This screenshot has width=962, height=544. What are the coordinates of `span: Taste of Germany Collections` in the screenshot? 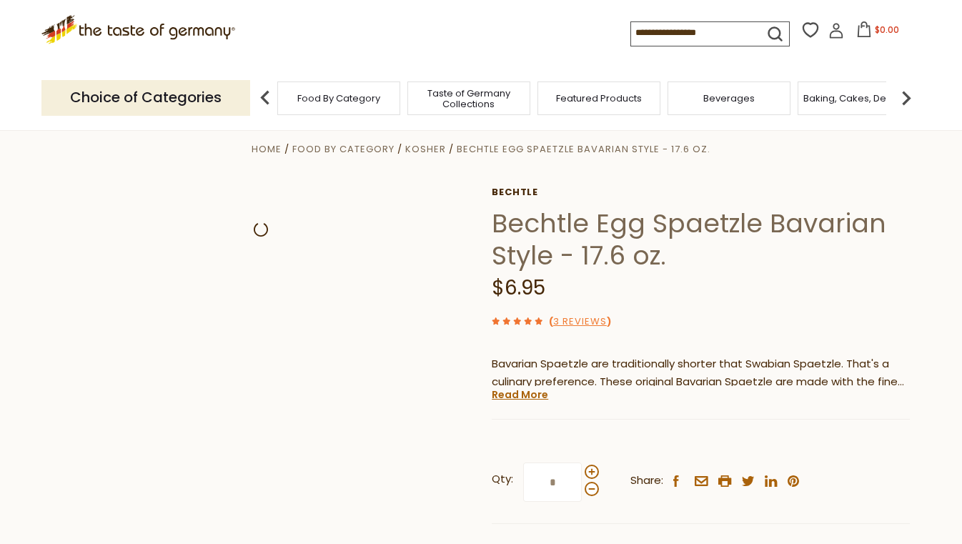 It's located at (469, 99).